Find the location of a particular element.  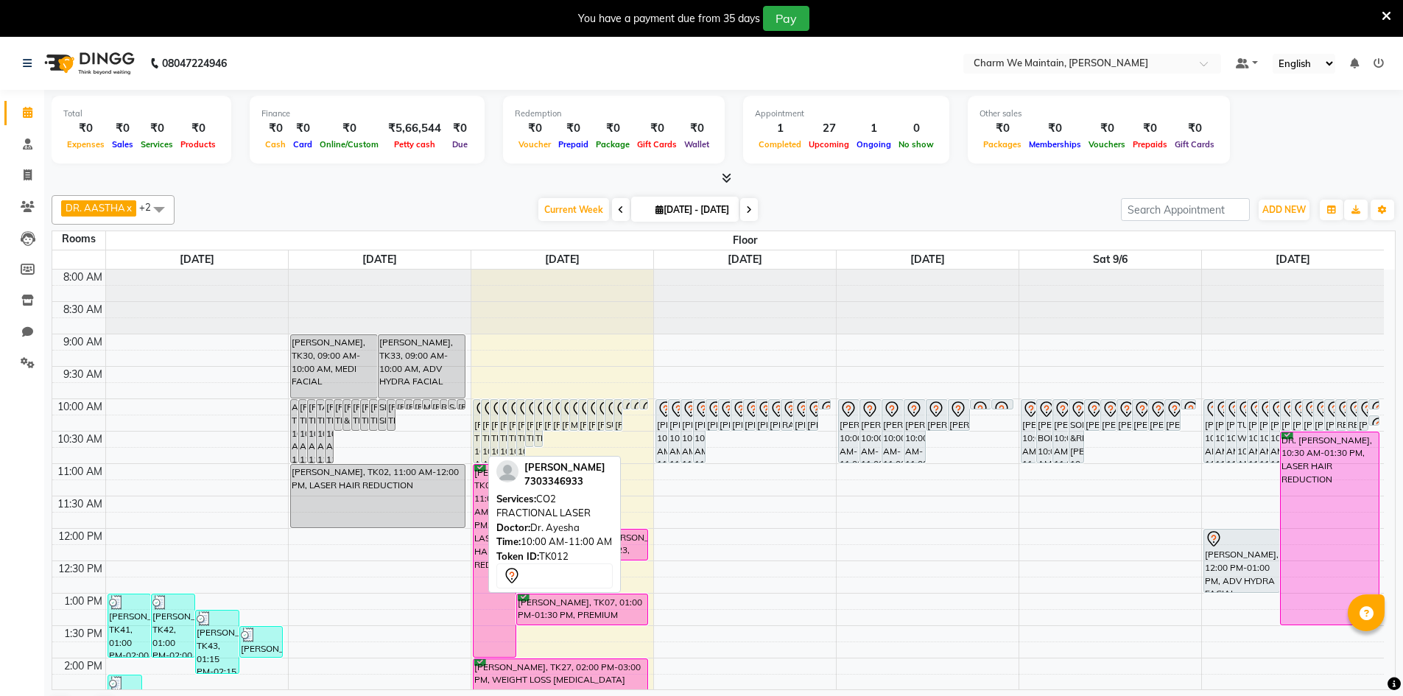

div: TK012 is located at coordinates (555, 557).